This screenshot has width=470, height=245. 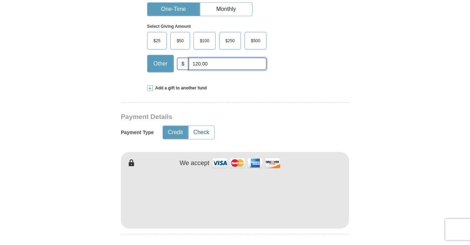 I want to click on span: $500, so click(x=256, y=41).